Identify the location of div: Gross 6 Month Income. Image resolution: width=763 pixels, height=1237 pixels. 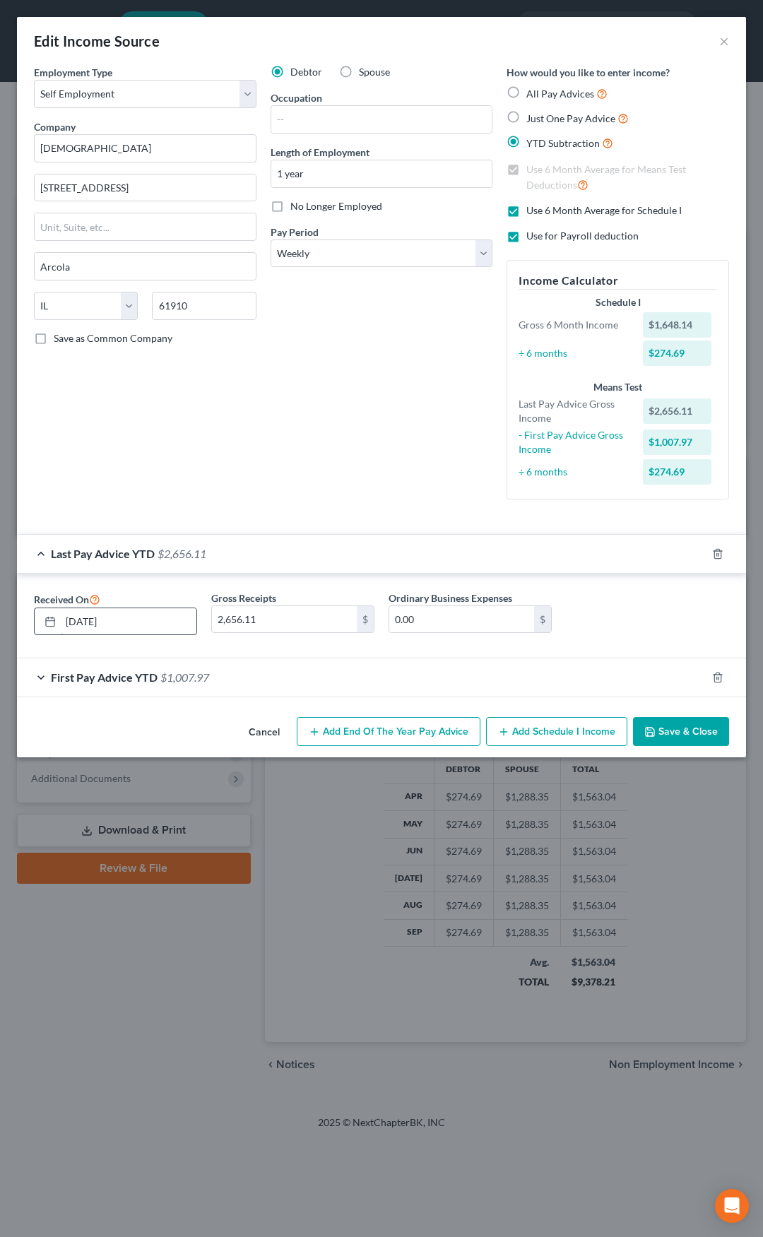
(573, 325).